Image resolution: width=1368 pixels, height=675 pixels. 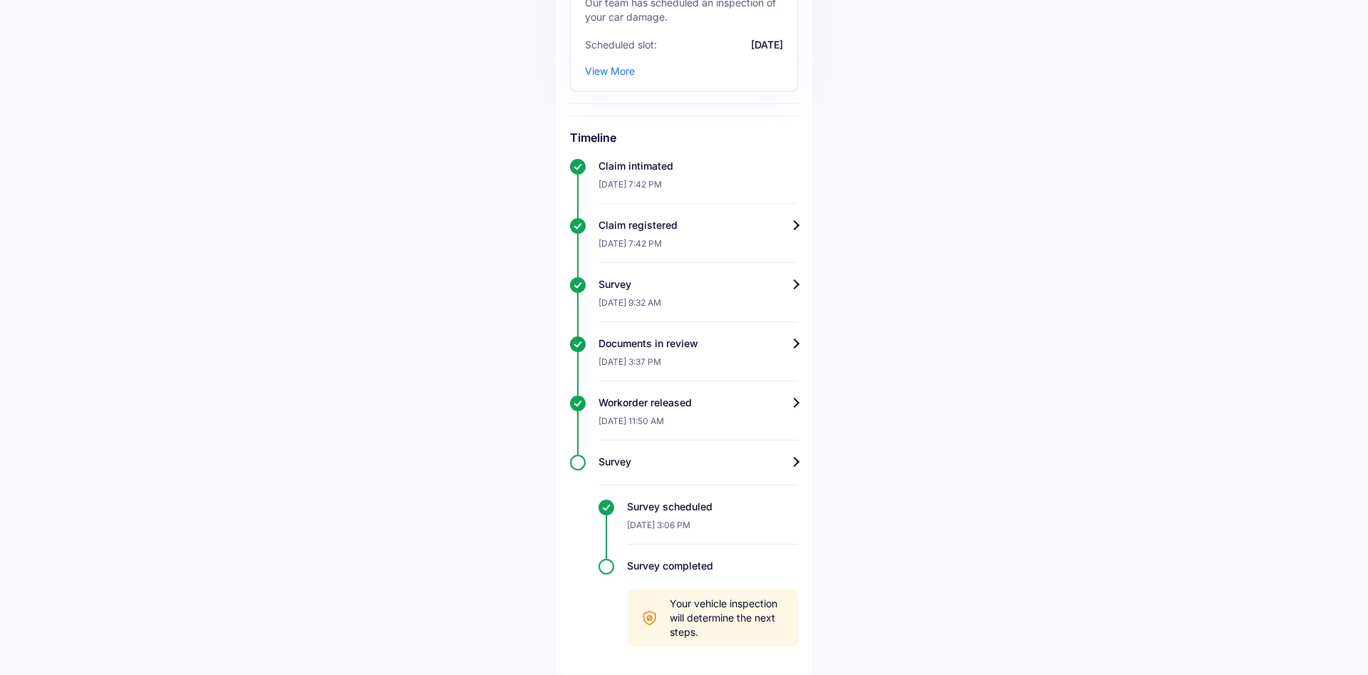 I want to click on div: Survey scheduled, so click(x=712, y=506).